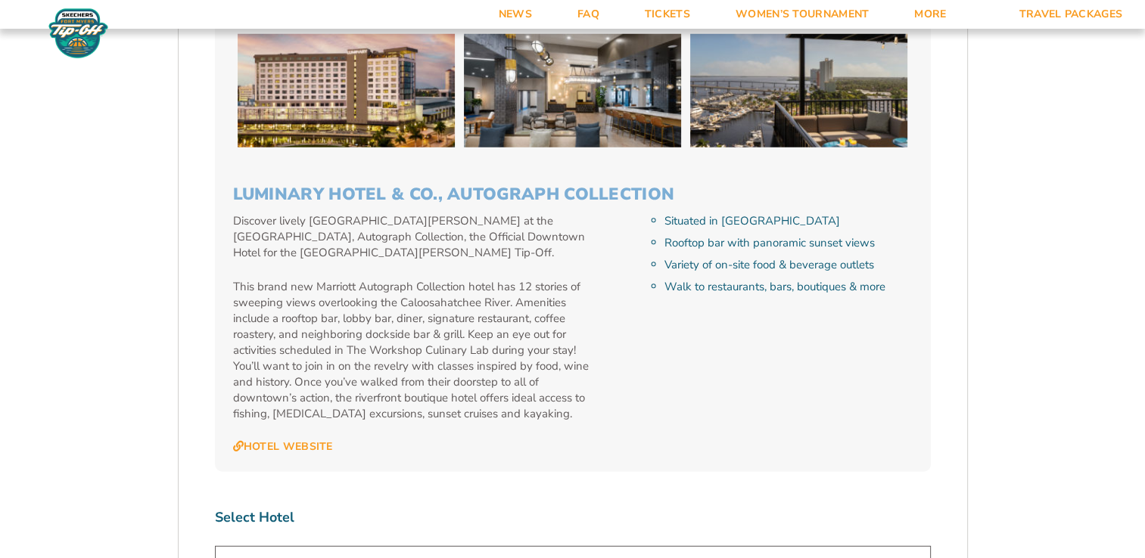 Image resolution: width=1145 pixels, height=558 pixels. What do you see at coordinates (283, 447) in the screenshot?
I see `a: Hotel Website` at bounding box center [283, 447].